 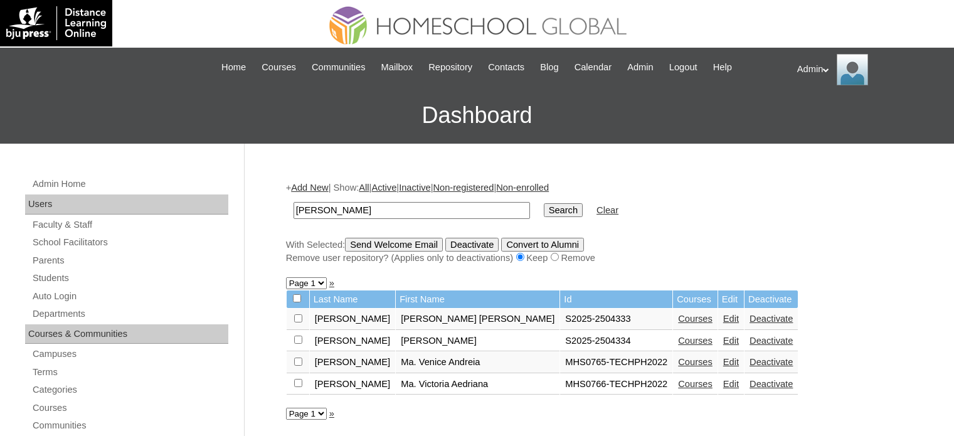 I want to click on a: School Facilitators, so click(x=130, y=242).